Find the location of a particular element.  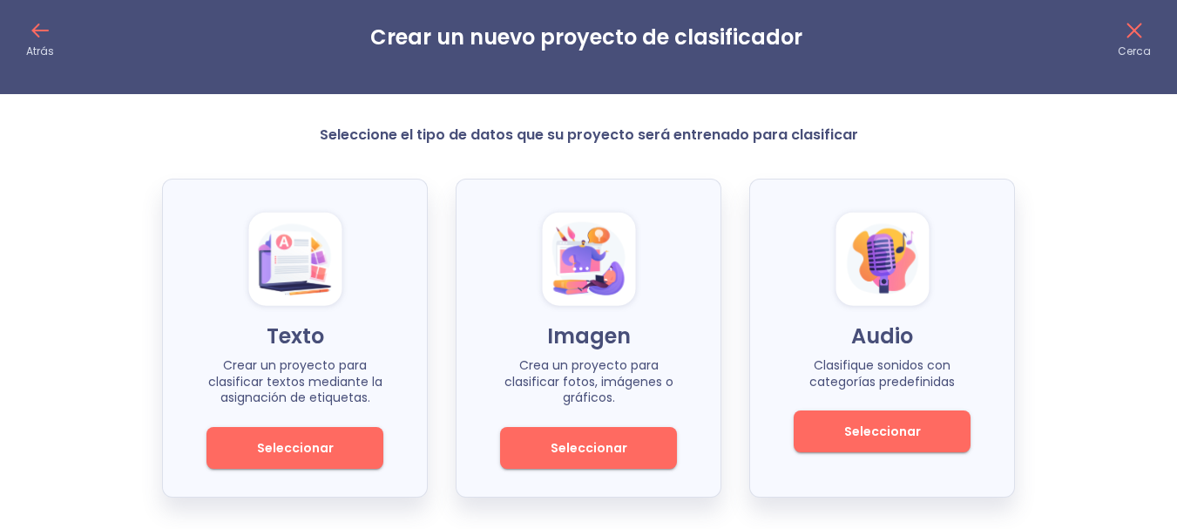

font: Seleccione el tipo de datos que su proyecto será entrenado para clasificar is located at coordinates (589, 134).